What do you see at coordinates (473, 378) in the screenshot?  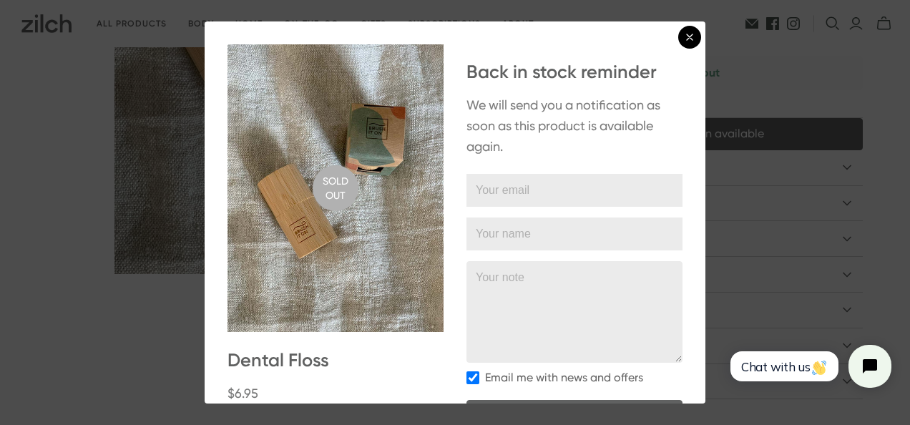 I see `input: Email me with news and offers` at bounding box center [473, 378].